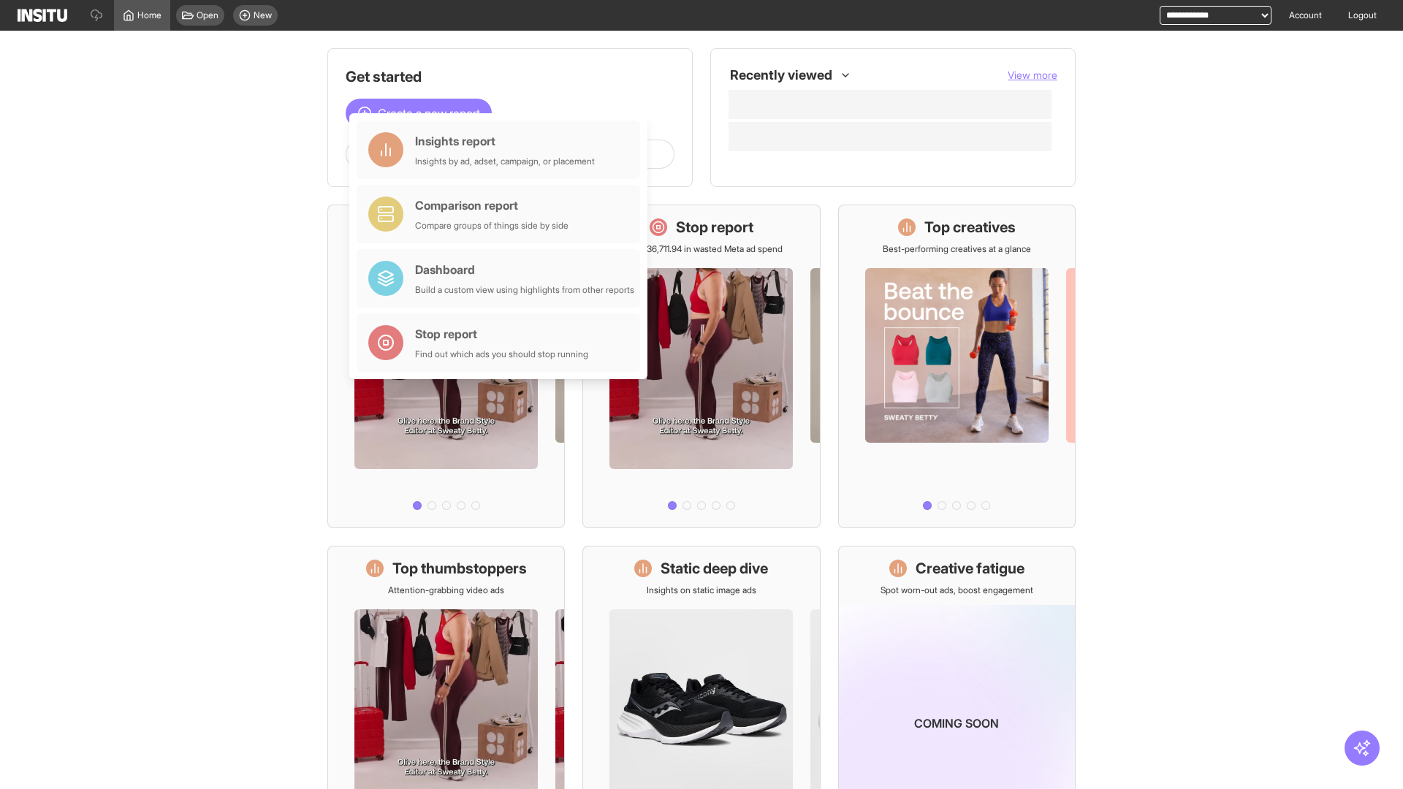  I want to click on div: Dashboard, so click(525, 270).